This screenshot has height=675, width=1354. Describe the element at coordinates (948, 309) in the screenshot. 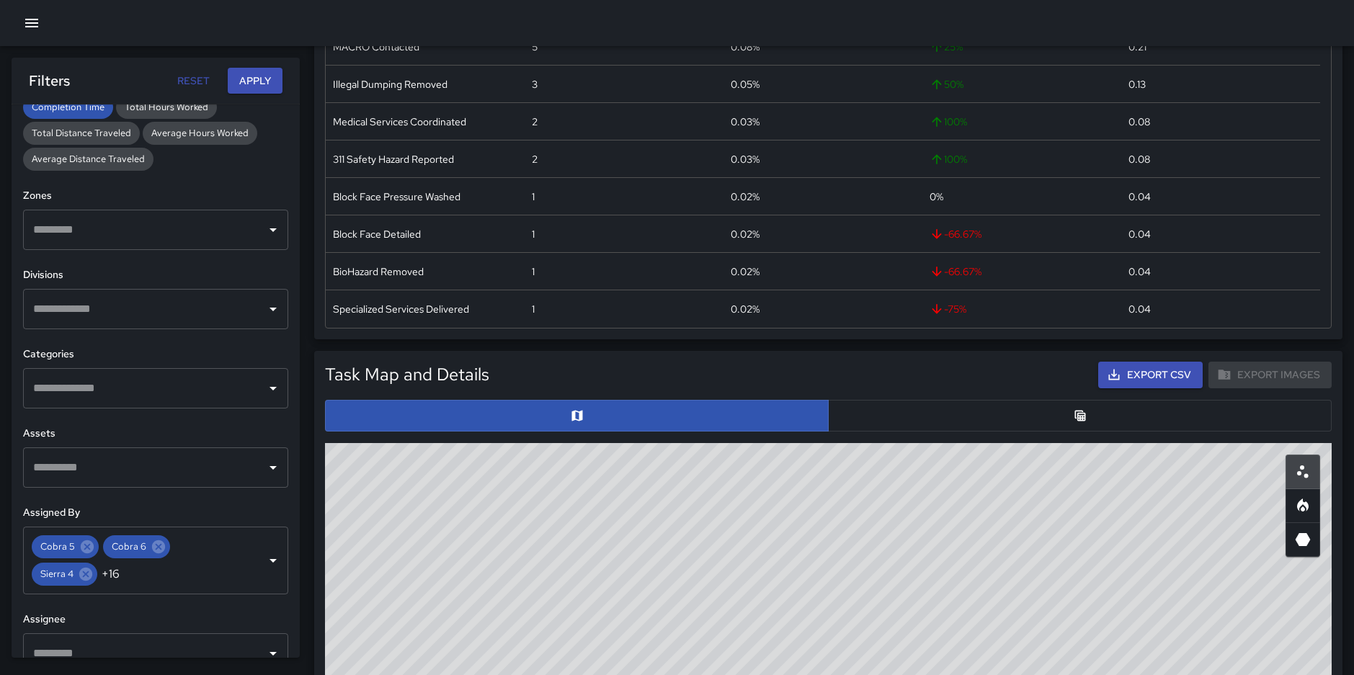

I see `span: -75 %` at that location.